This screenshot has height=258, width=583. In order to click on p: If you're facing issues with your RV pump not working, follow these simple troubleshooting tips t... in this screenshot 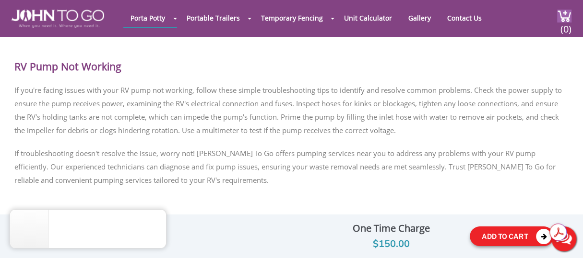, I will do `click(292, 110)`.